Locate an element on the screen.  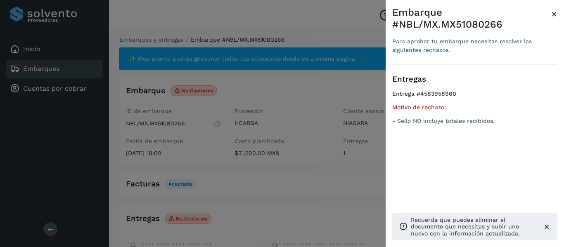
h4: Entrega #4583958960 is located at coordinates (475, 97).